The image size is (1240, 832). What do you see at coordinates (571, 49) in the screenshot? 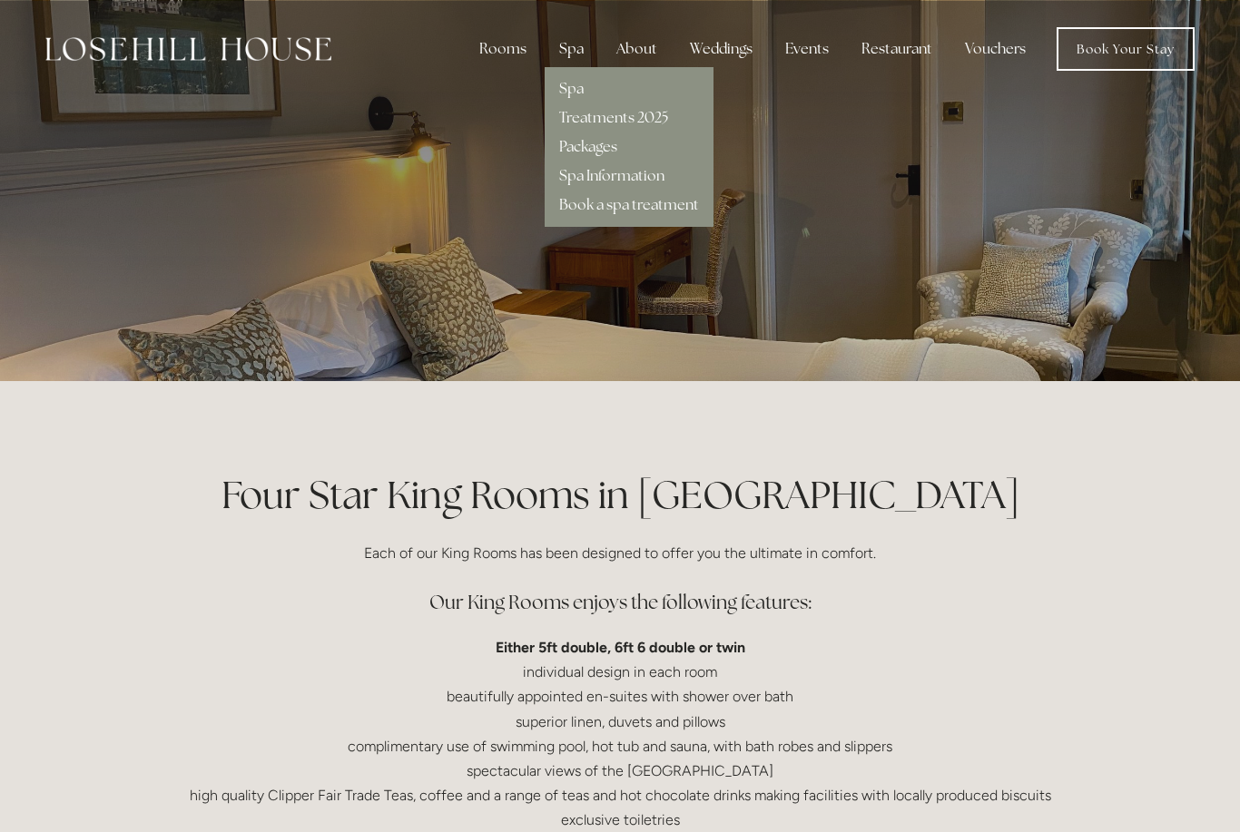
I see `div: Spa` at bounding box center [571, 49].